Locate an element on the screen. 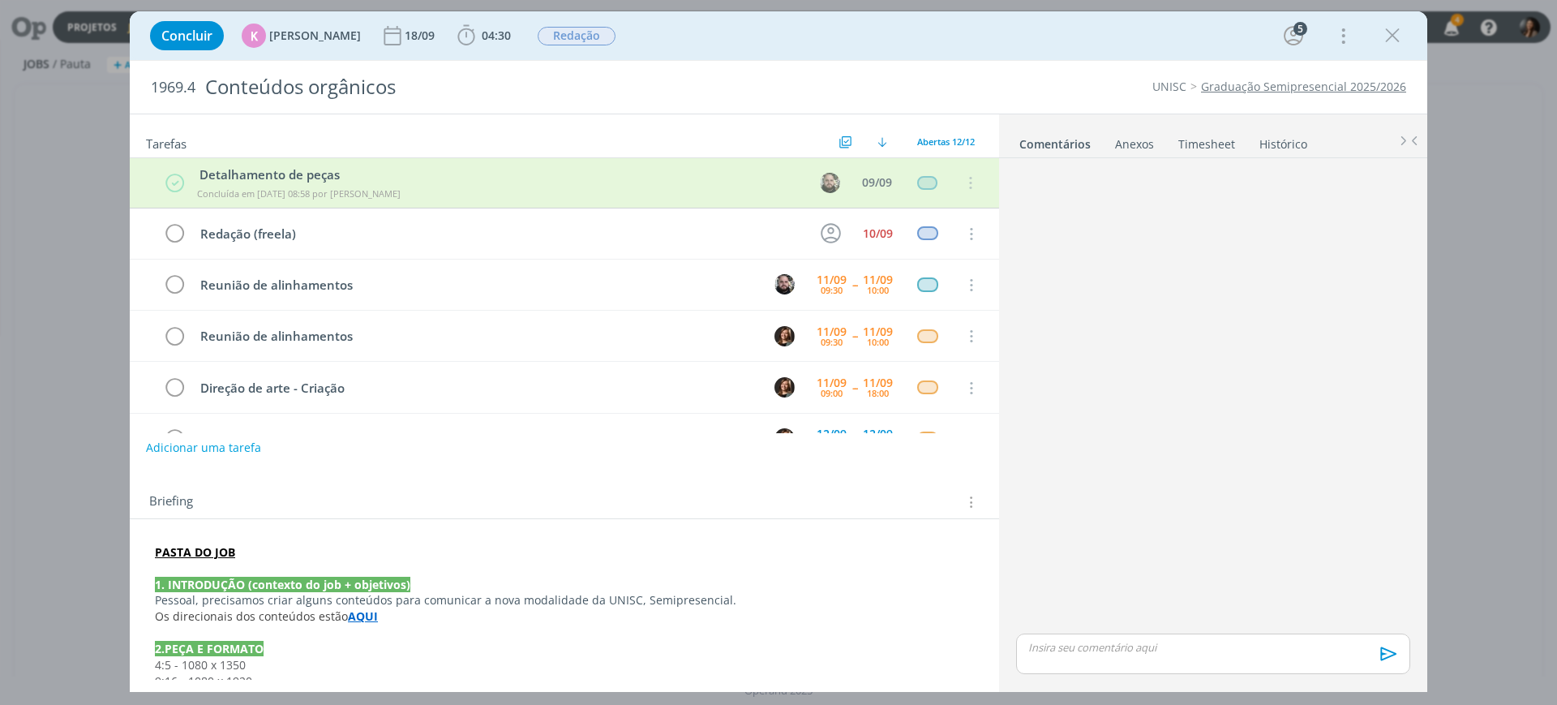  img: G is located at coordinates (784, 284).